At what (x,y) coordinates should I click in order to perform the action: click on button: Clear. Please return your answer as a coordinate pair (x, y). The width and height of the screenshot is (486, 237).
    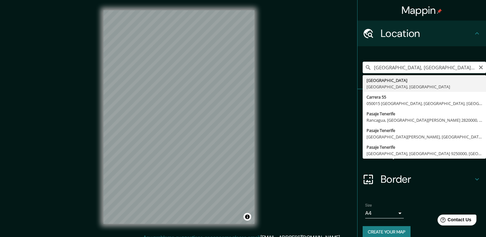
    Looking at the image, I should click on (481, 67).